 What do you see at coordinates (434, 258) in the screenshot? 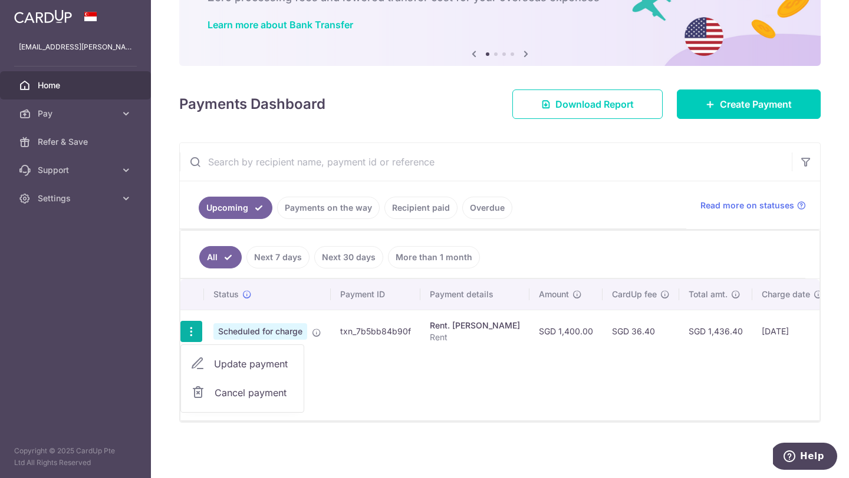
I see `a: More than 1 month` at bounding box center [434, 258].